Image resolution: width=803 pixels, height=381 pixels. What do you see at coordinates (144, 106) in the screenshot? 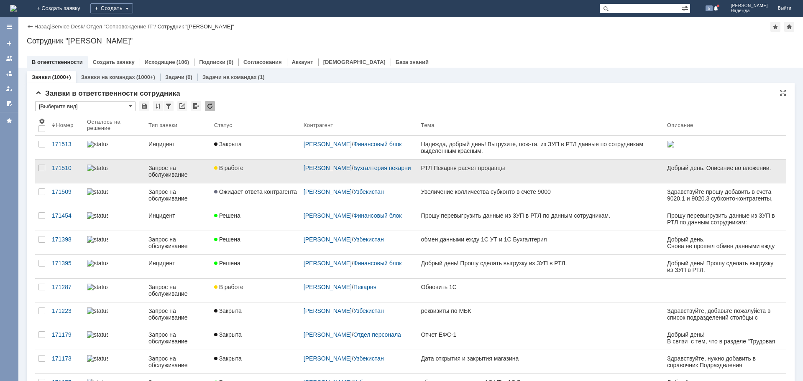
I see `div: Сохранить вид` at bounding box center [144, 106].